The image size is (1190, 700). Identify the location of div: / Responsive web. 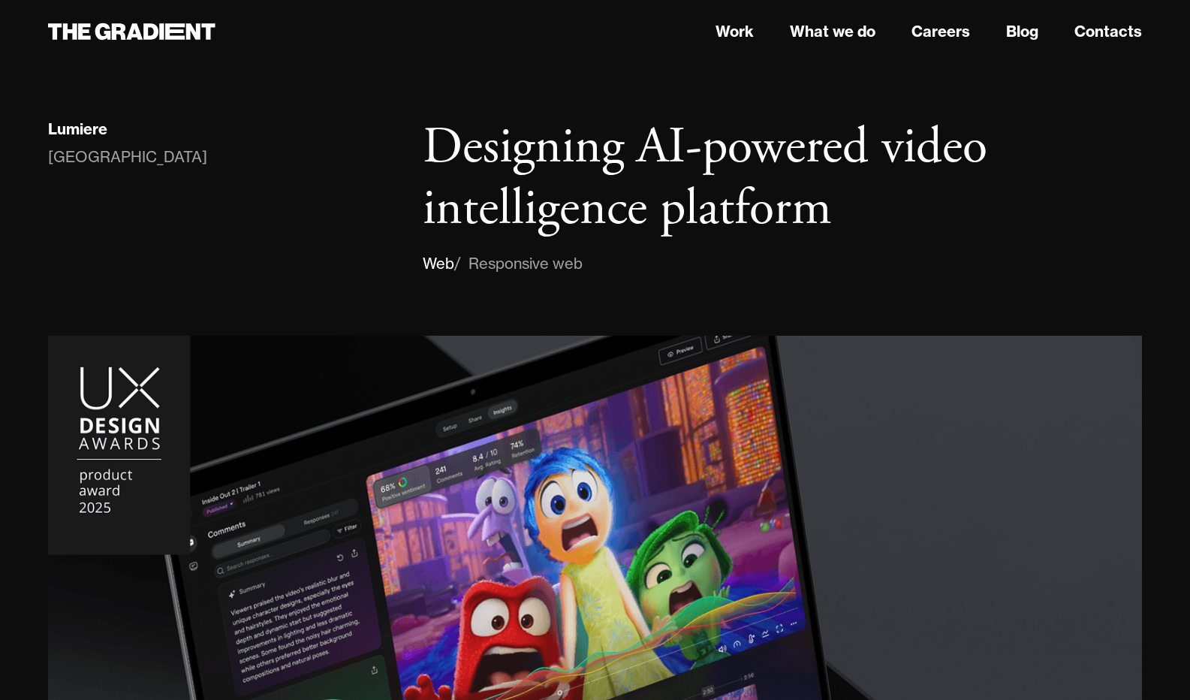
(518, 264).